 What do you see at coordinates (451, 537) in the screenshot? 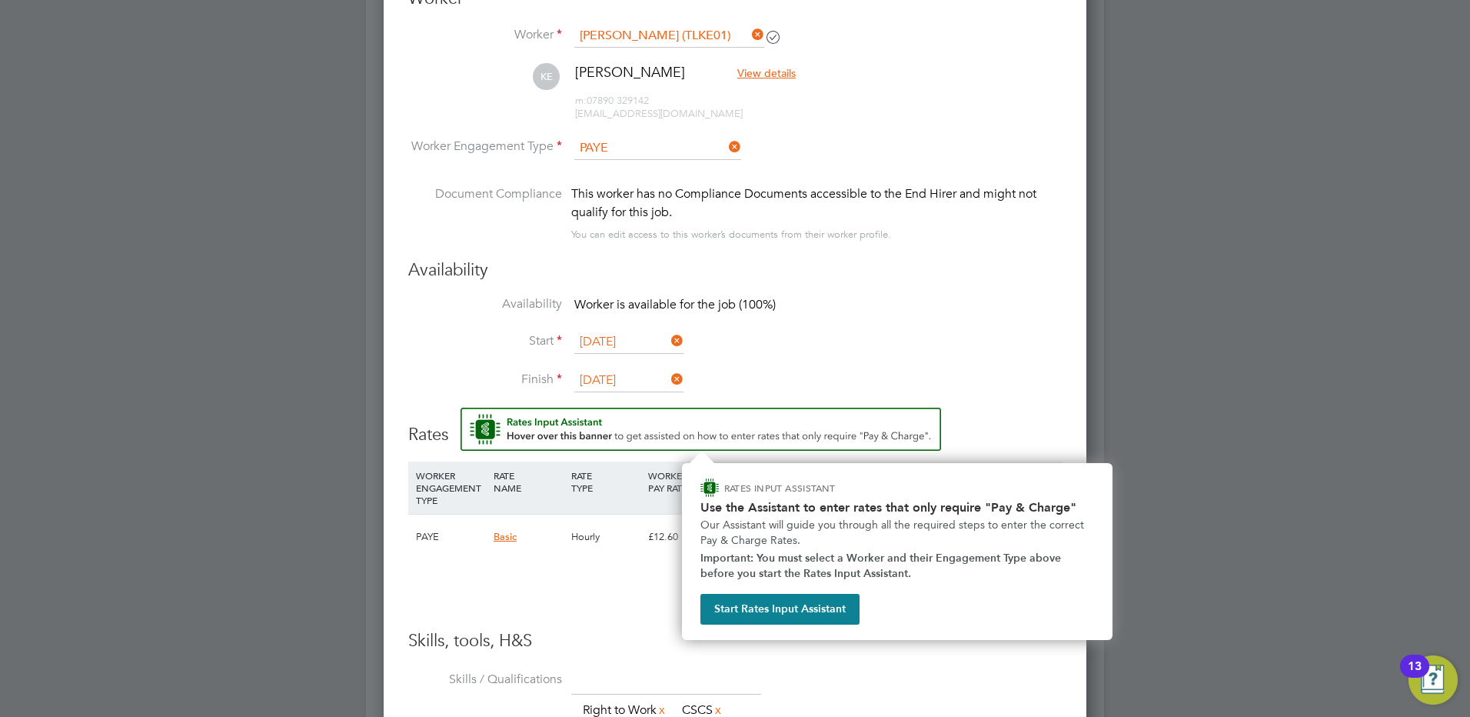
I see `div: PAYE` at bounding box center [451, 537].